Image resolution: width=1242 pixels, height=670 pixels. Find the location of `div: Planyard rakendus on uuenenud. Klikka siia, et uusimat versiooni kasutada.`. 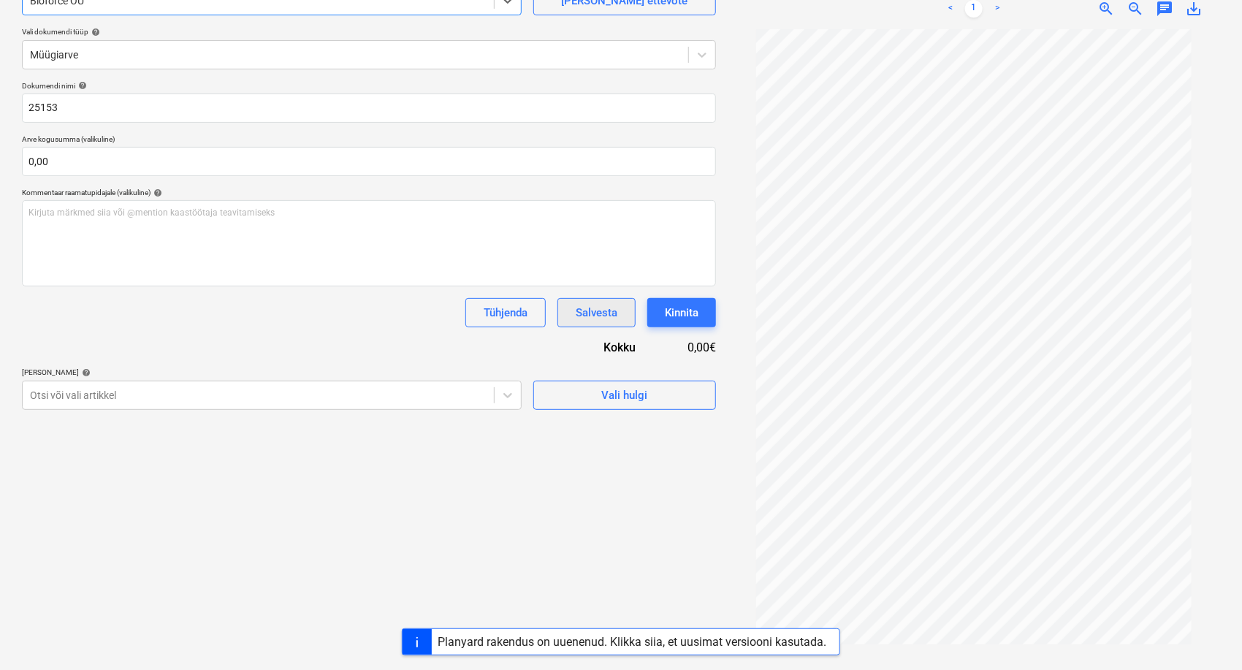

div: Planyard rakendus on uuenenud. Klikka siia, et uusimat versiooni kasutada. is located at coordinates (632, 641).